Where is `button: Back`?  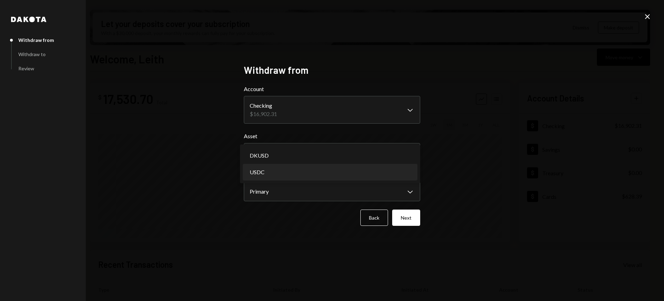 button: Back is located at coordinates (374, 217).